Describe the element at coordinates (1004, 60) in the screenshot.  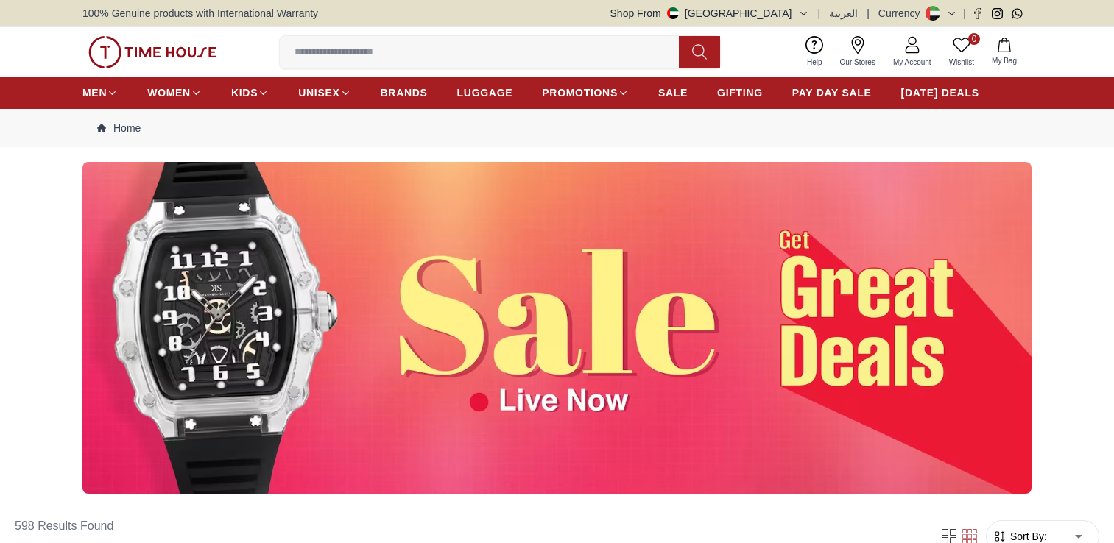
I see `span: My Bag` at that location.